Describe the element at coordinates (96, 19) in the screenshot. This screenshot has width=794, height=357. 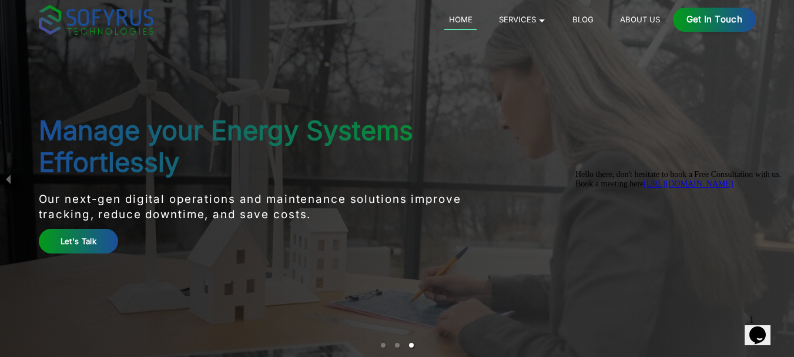
I see `img: sofyrus` at that location.